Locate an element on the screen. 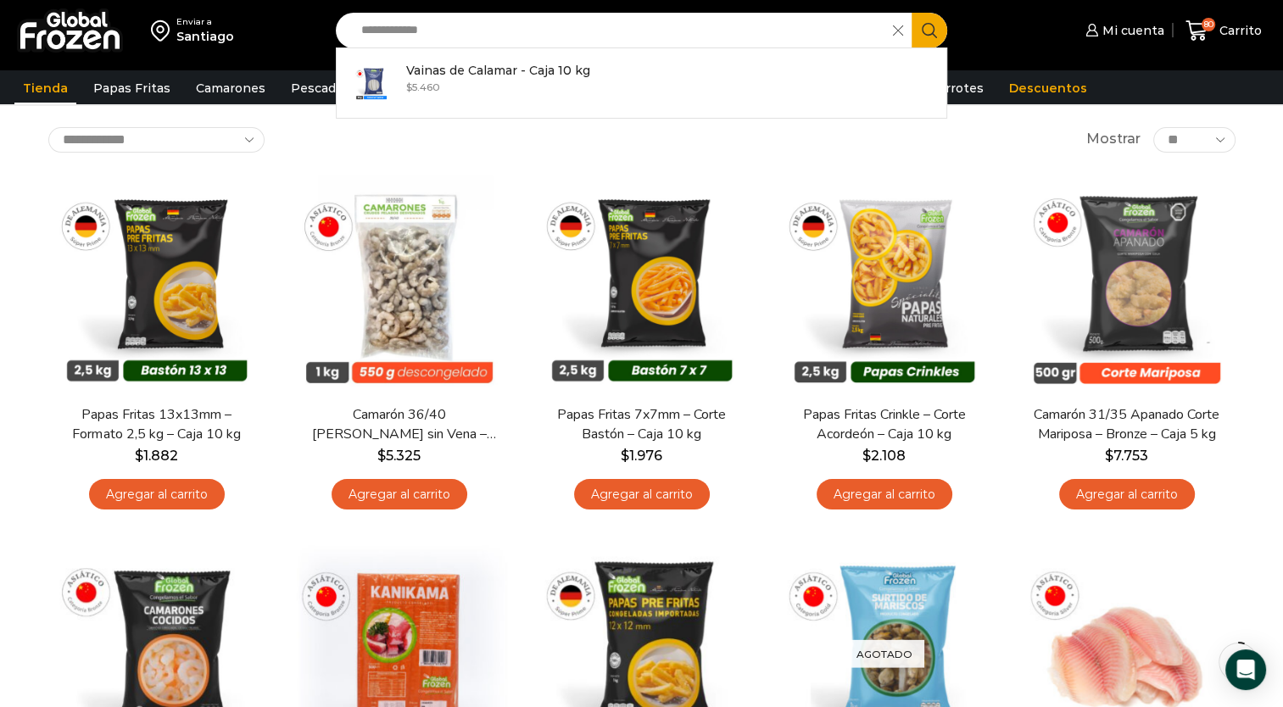 The height and width of the screenshot is (707, 1283). a: Papas Fritas is located at coordinates (131, 88).